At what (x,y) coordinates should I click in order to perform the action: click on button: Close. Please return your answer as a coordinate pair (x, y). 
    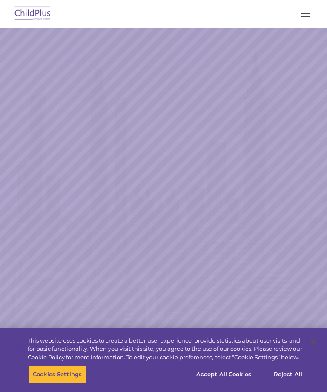
    Looking at the image, I should click on (314, 342).